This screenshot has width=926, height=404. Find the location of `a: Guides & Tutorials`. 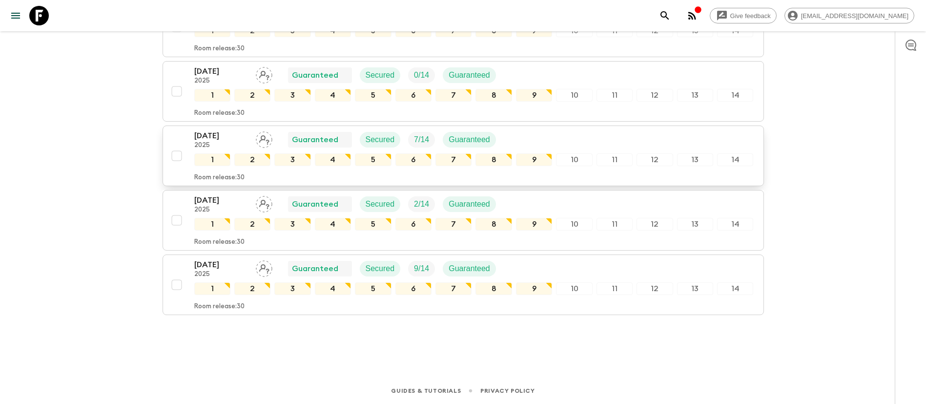

a: Guides & Tutorials is located at coordinates (426, 390).